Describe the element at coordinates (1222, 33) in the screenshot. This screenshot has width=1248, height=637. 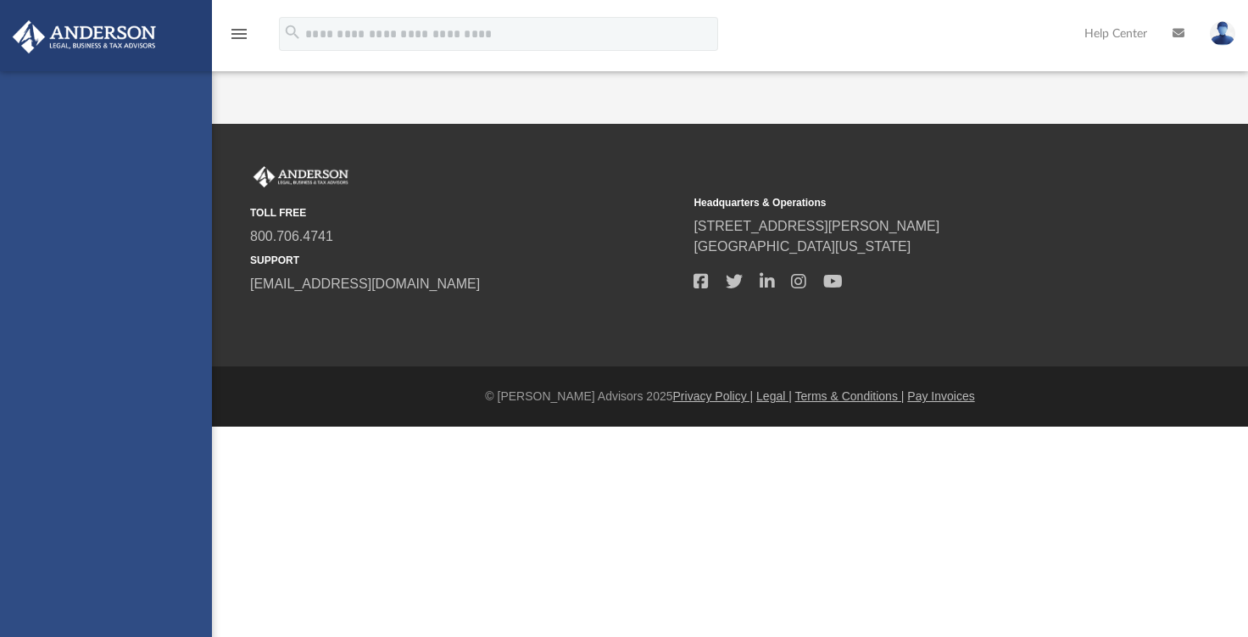
I see `img: User Pic` at that location.